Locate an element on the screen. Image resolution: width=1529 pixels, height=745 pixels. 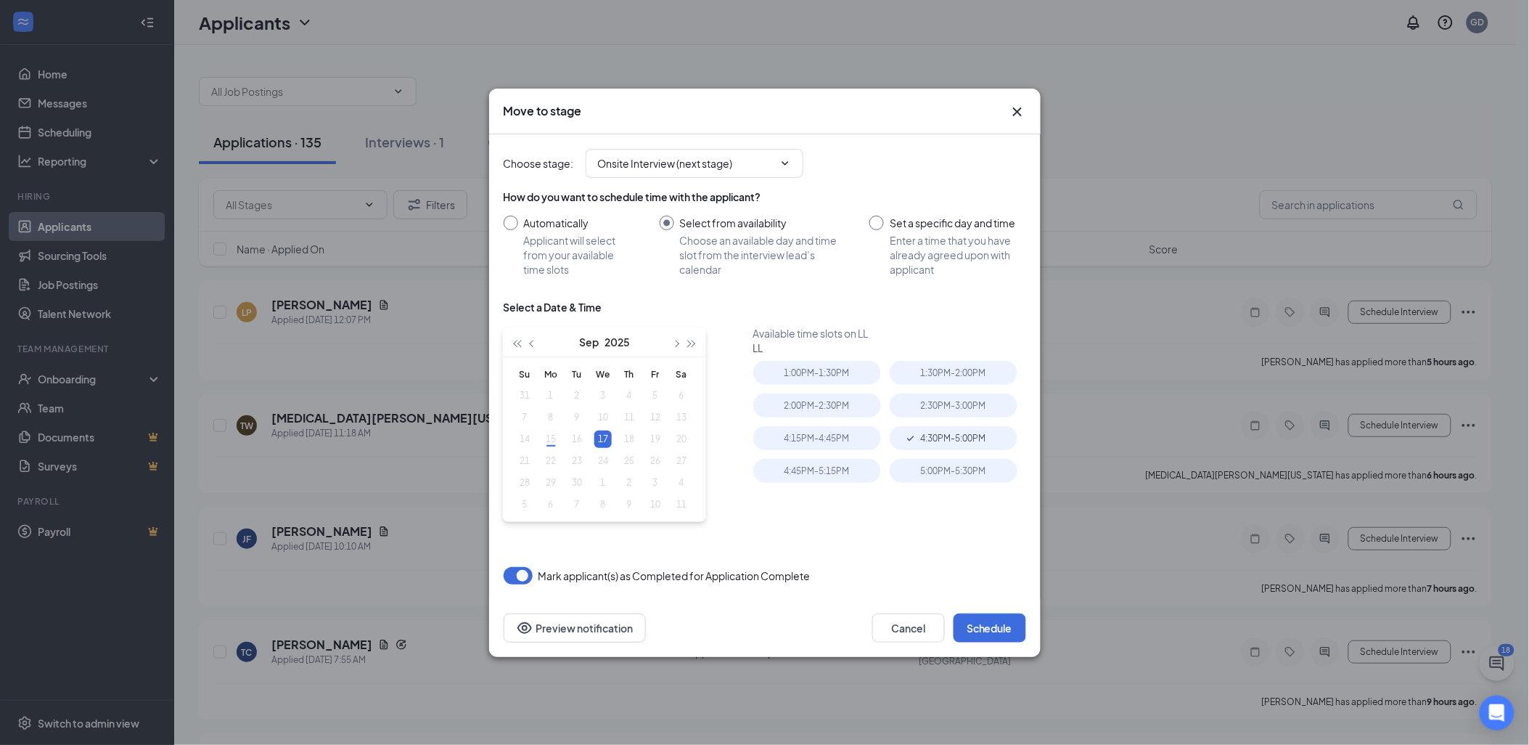
th: Th is located at coordinates (629, 374).